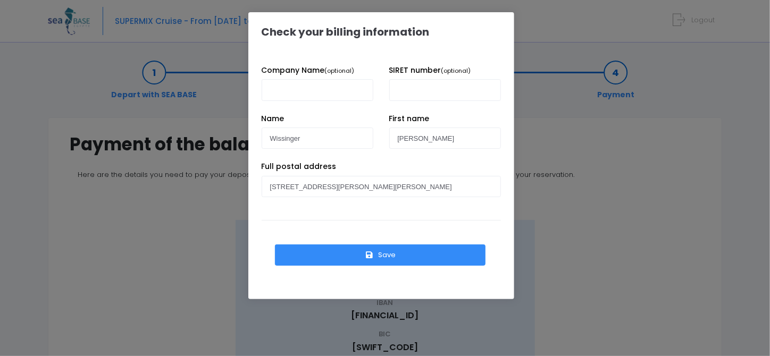 The width and height of the screenshot is (770, 356). What do you see at coordinates (409, 119) in the screenshot?
I see `font: First name` at bounding box center [409, 119].